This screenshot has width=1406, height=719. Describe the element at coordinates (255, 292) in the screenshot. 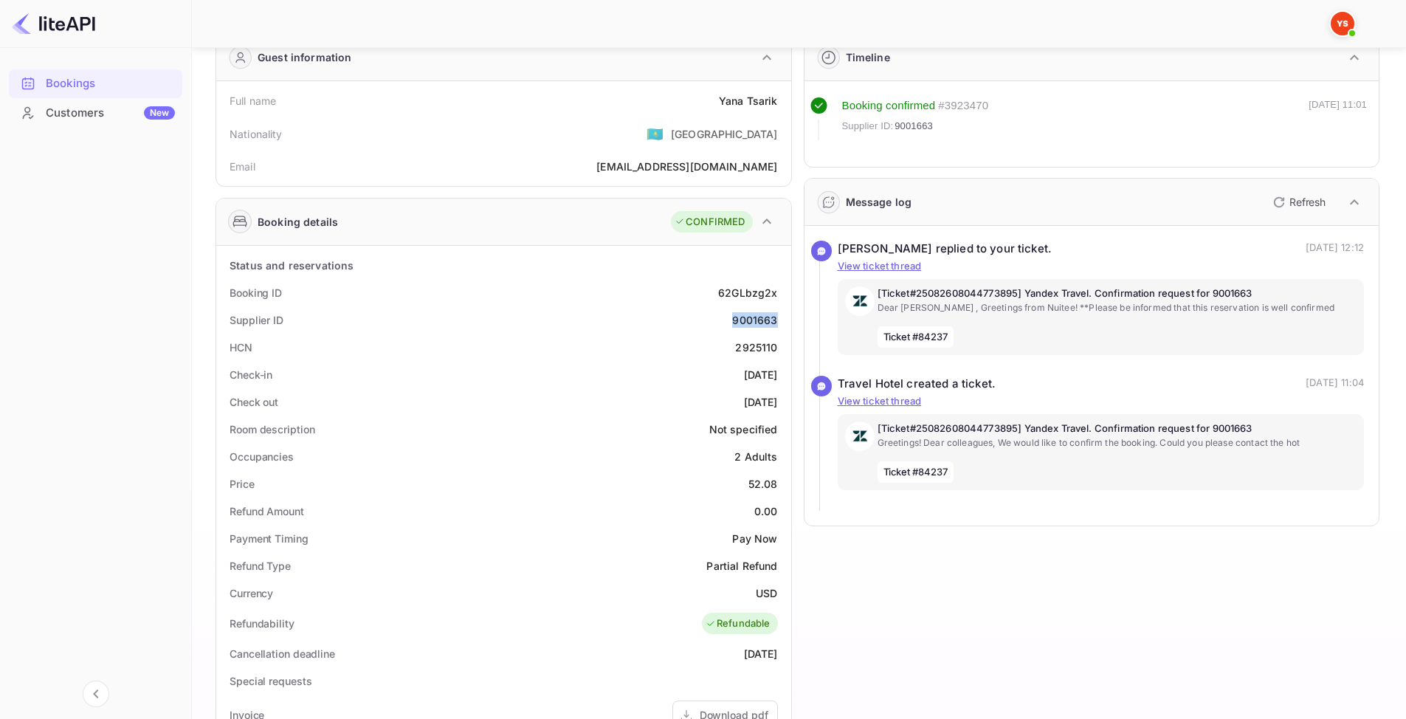

I see `div: Booking ID` at that location.